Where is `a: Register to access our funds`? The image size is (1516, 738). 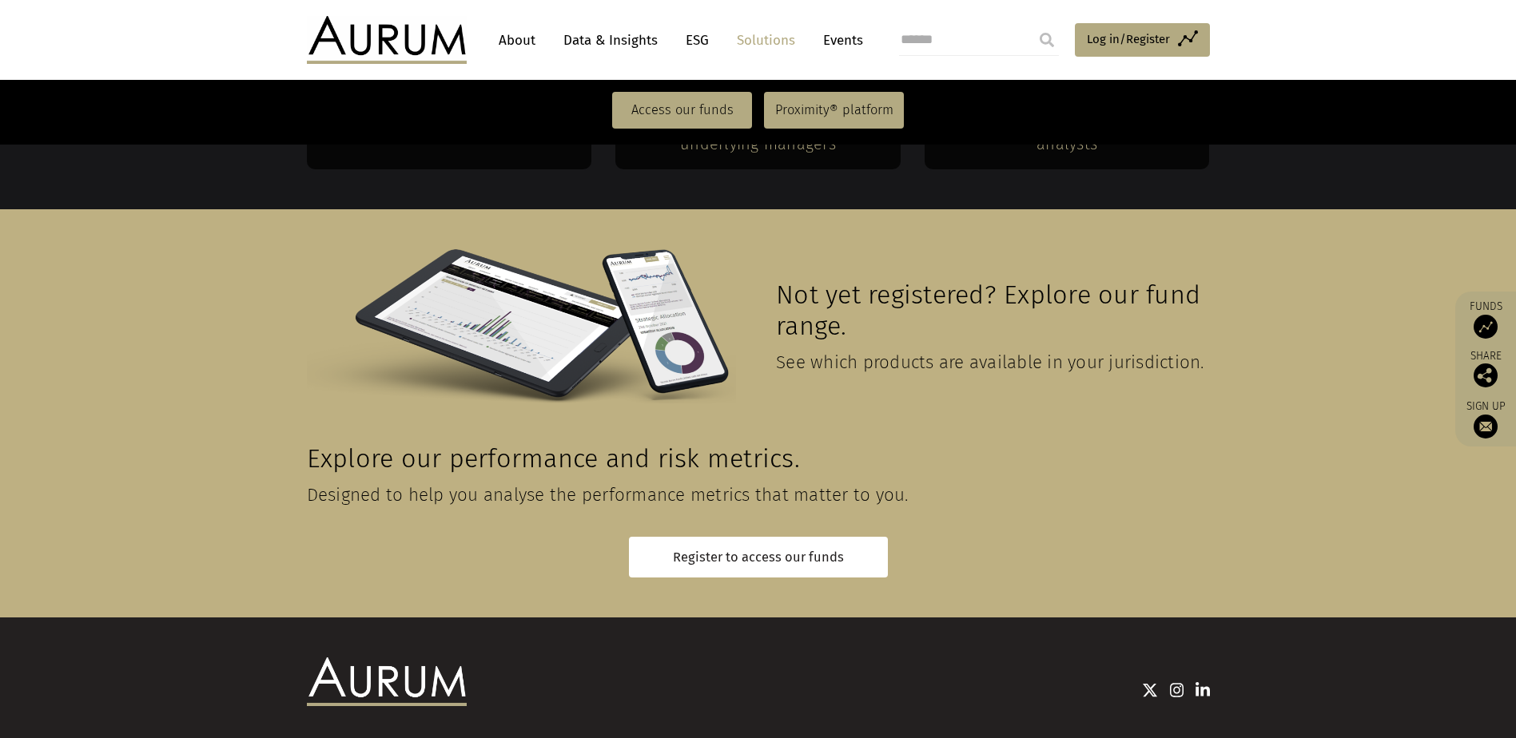 a: Register to access our funds is located at coordinates (758, 557).